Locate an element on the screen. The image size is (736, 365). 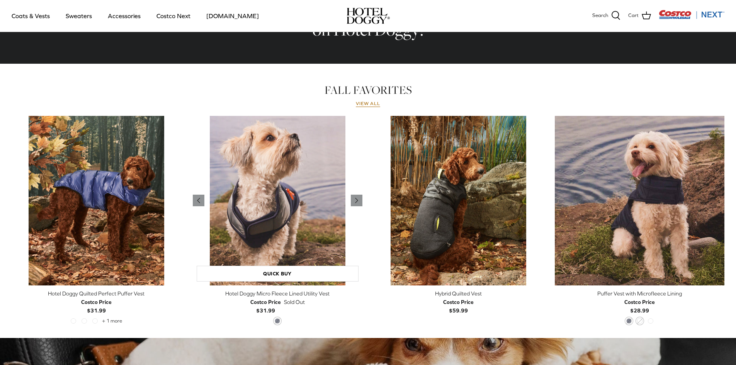
a: Sweaters is located at coordinates (79, 16).